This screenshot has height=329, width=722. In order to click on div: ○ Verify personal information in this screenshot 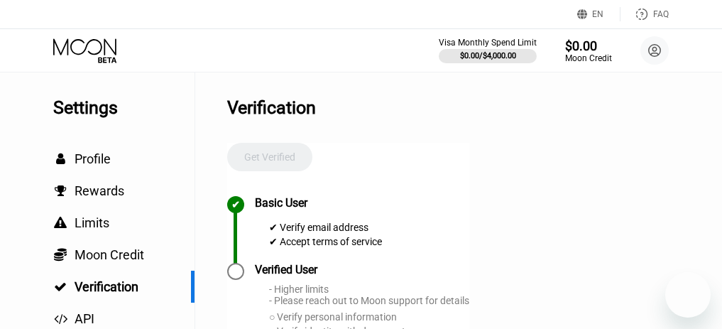, I will do `click(369, 317)`.